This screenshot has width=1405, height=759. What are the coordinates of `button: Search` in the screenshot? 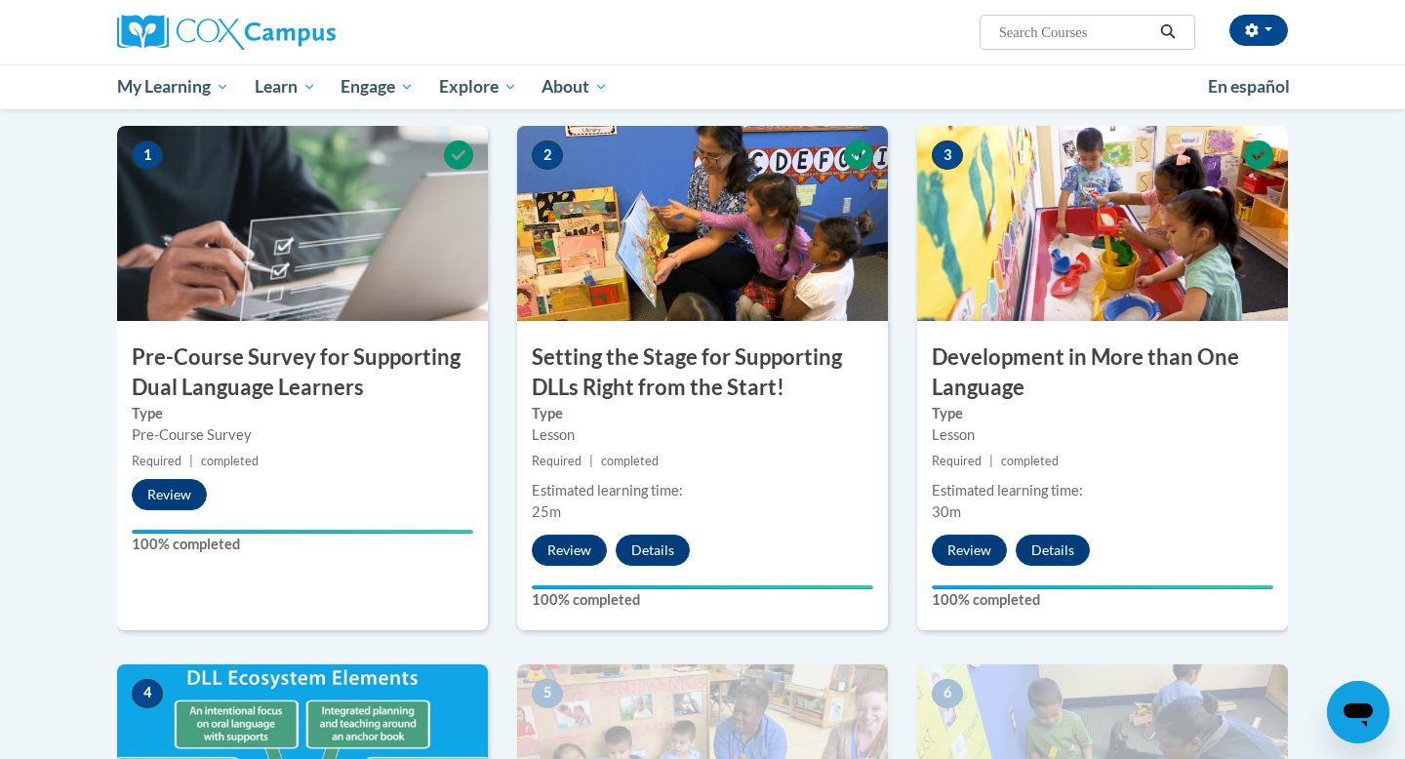 It's located at (1168, 32).